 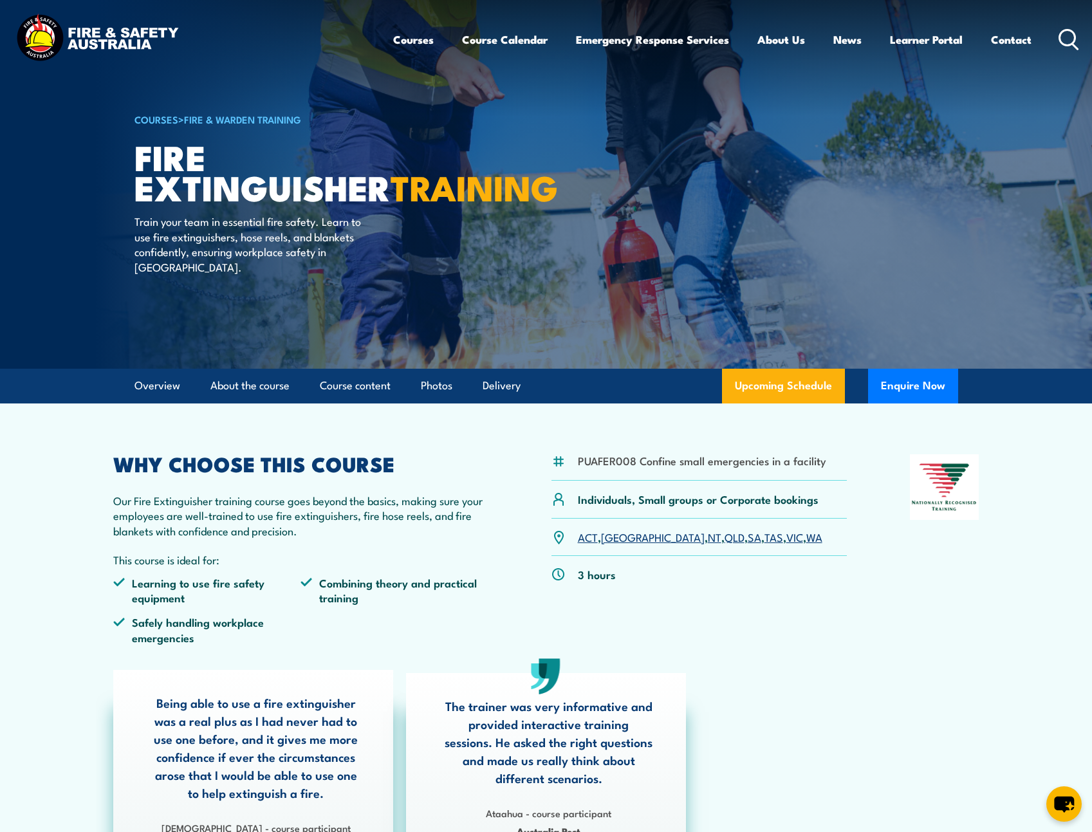 I want to click on a: QLD, so click(x=734, y=537).